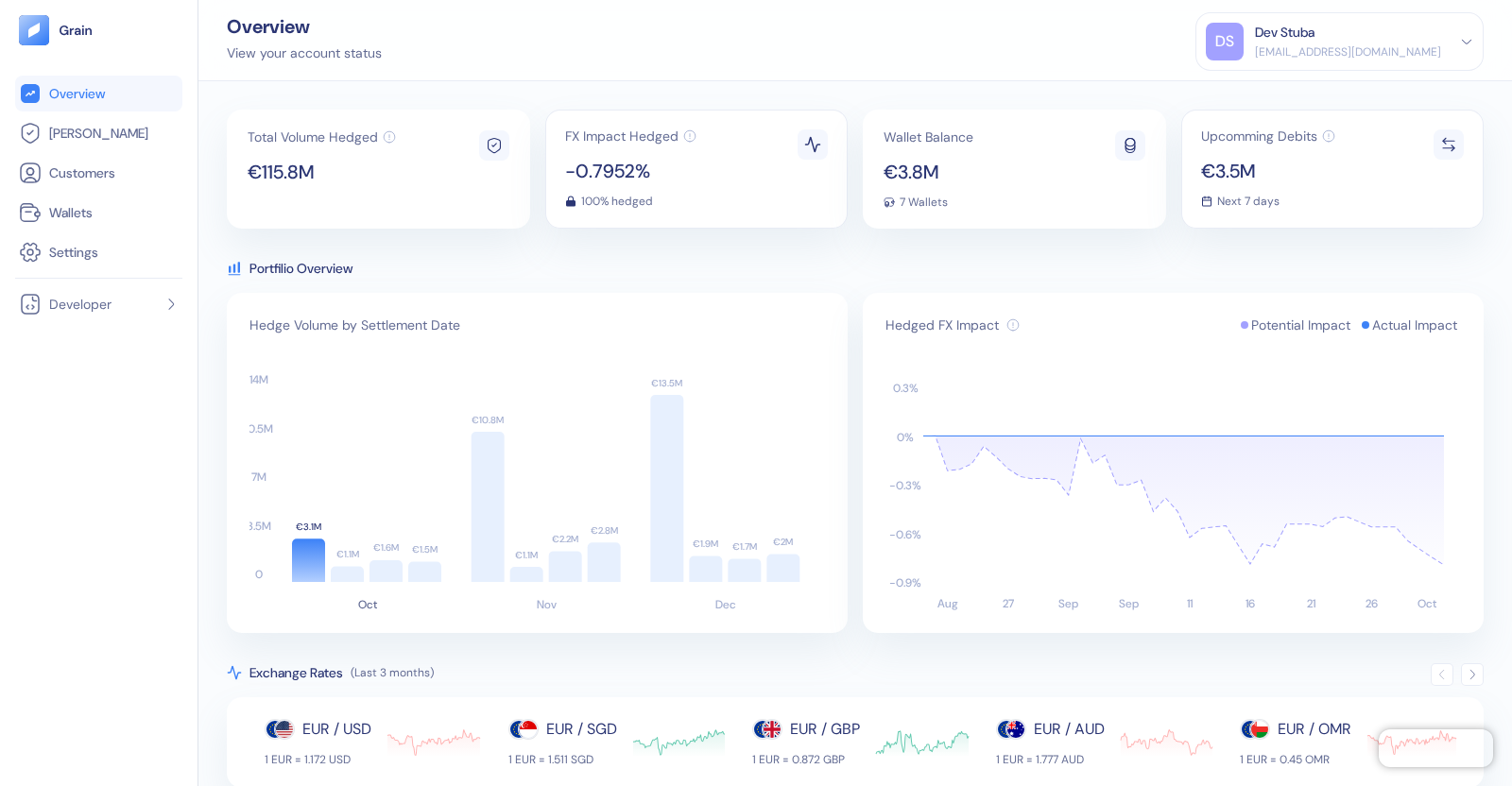  What do you see at coordinates (1190, 604) in the screenshot?
I see `text: 11` at bounding box center [1190, 604].